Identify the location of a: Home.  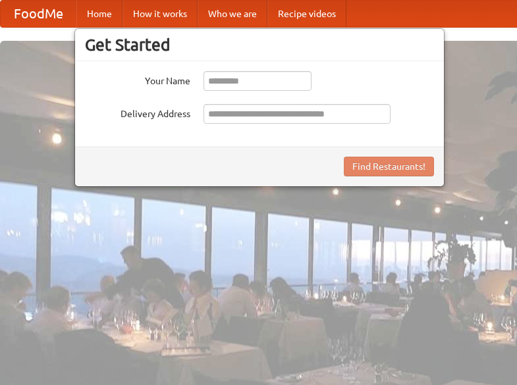
(99, 14).